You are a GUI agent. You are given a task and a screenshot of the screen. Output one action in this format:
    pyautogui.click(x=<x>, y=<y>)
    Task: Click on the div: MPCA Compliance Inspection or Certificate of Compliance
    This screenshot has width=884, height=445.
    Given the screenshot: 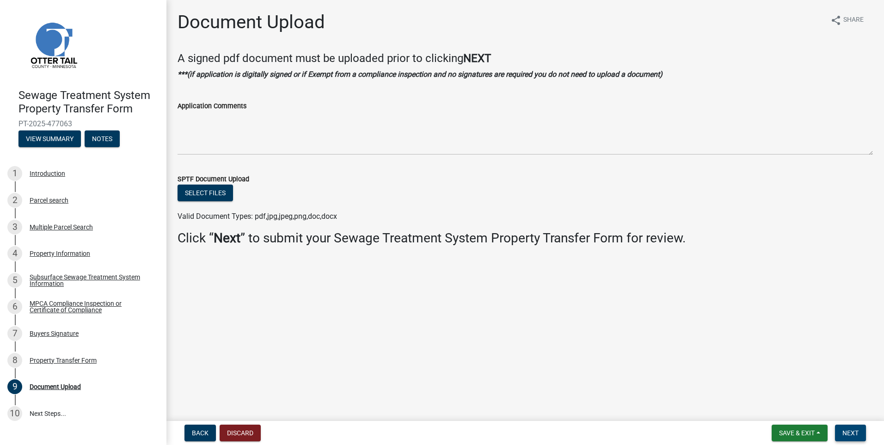 What is the action you would take?
    pyautogui.click(x=91, y=306)
    